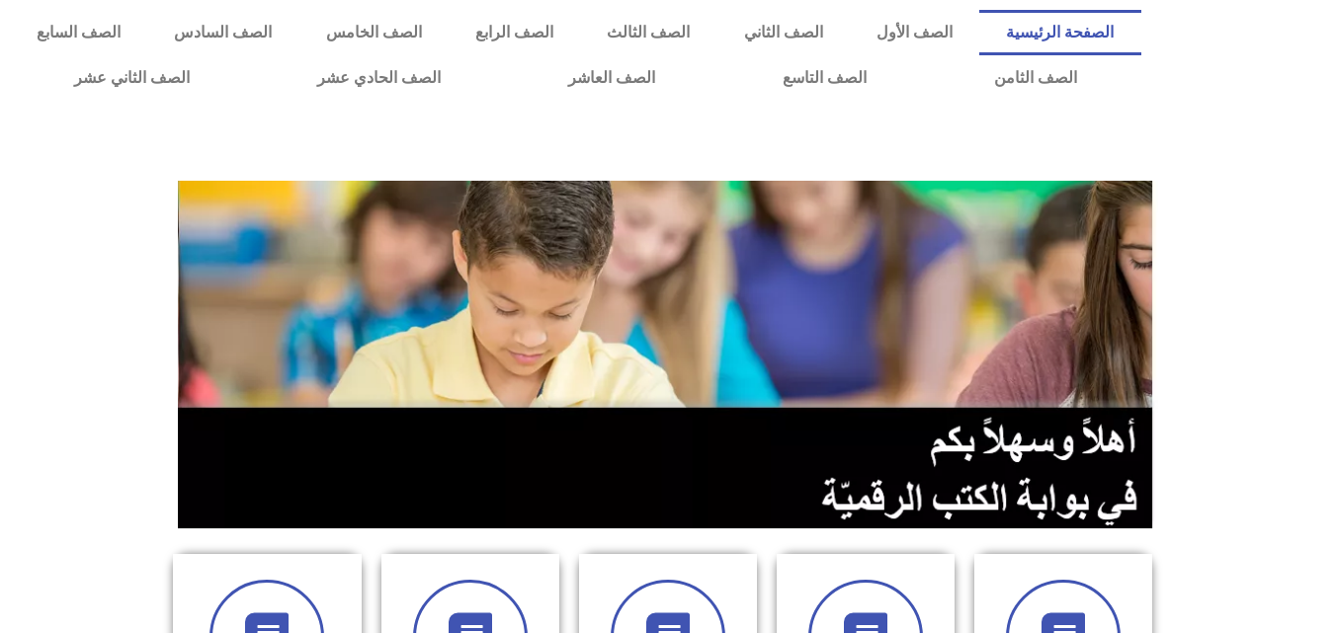  Describe the element at coordinates (914, 33) in the screenshot. I see `a: الصف الأول` at that location.